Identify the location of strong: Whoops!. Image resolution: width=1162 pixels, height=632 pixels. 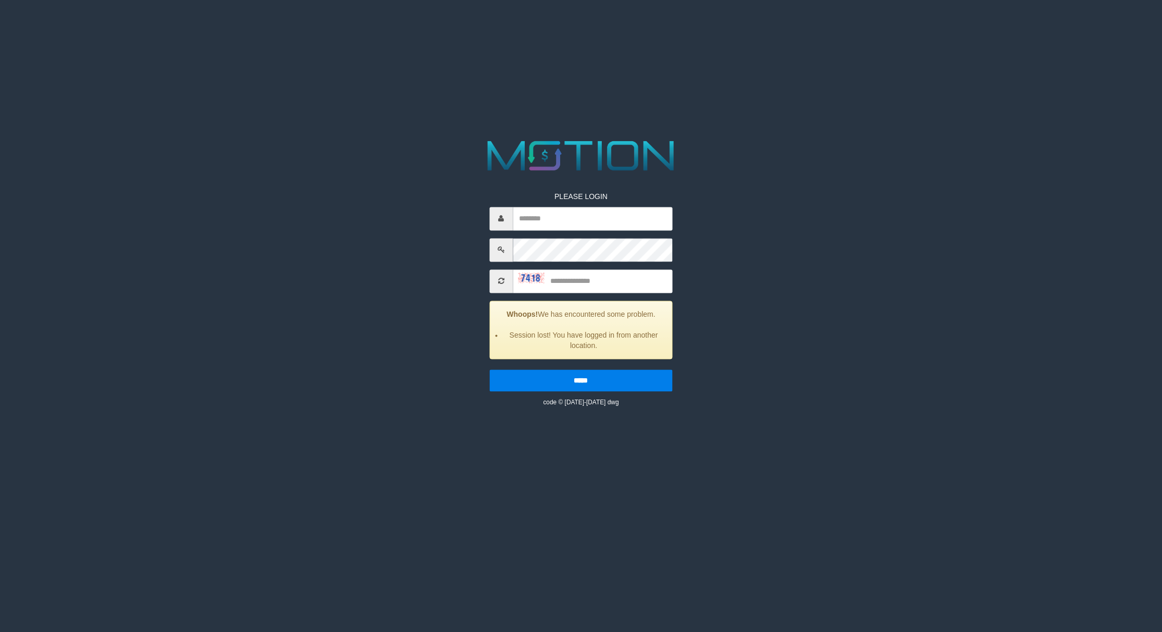
(522, 314).